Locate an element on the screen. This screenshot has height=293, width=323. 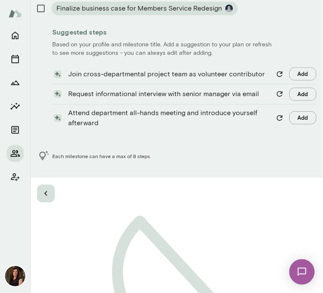
img: Carrie Atkin is located at coordinates (15, 276).